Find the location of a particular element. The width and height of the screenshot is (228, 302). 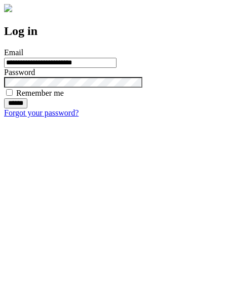

label: Email is located at coordinates (14, 52).